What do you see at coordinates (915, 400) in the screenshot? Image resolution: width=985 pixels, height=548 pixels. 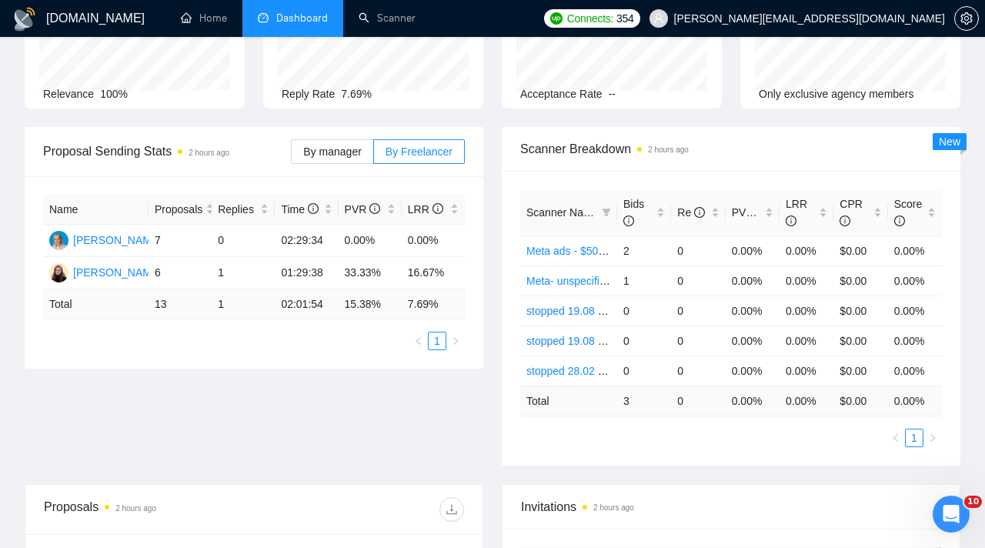 I see `td: 0.00 %` at bounding box center [915, 400].